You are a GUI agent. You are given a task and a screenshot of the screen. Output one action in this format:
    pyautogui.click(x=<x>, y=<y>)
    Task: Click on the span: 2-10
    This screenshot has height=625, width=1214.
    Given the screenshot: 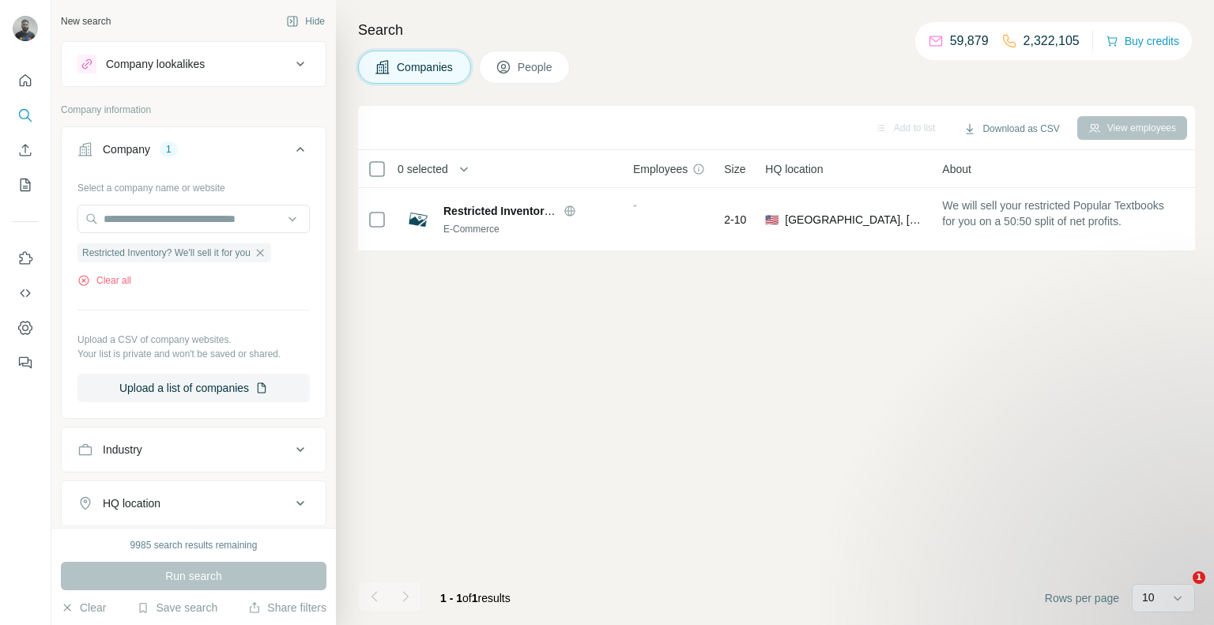 What is the action you would take?
    pyautogui.click(x=735, y=220)
    